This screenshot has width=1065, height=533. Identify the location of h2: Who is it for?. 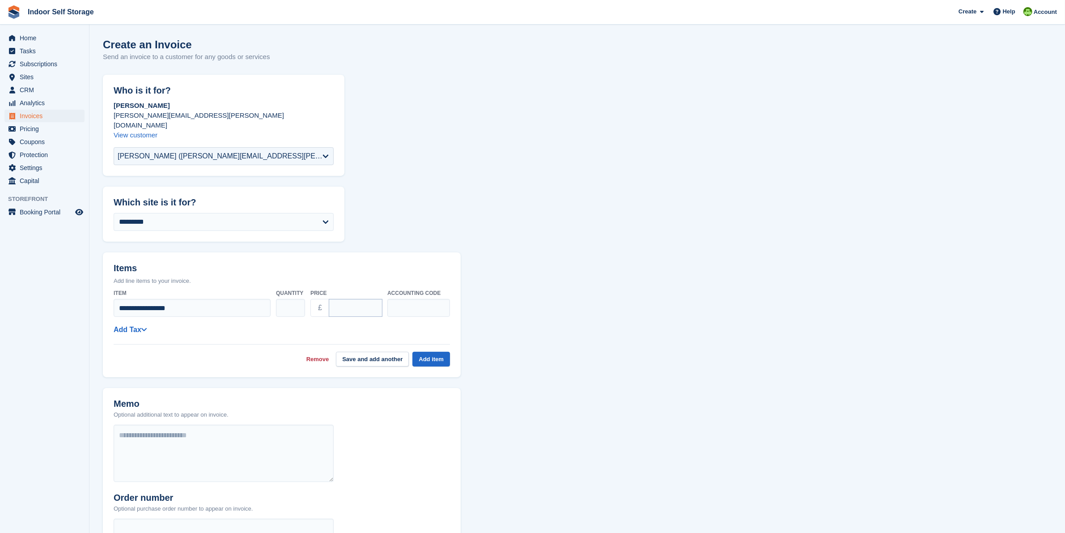
(224, 90).